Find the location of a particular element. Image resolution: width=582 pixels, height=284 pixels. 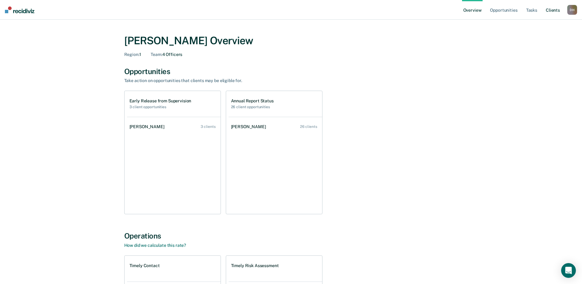

a: How did we calculate this rate? is located at coordinates (155, 245).